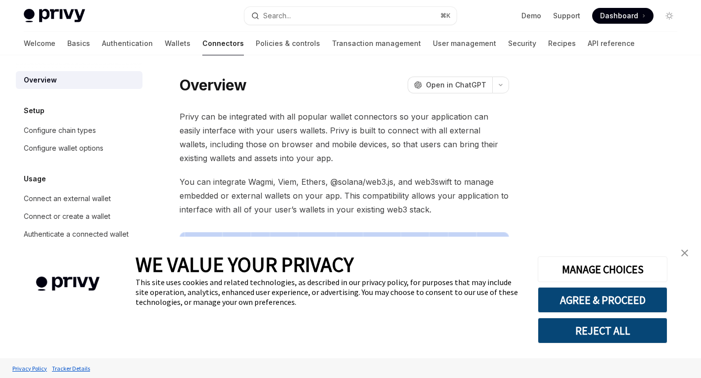 This screenshot has height=378, width=701. I want to click on a: Security, so click(522, 44).